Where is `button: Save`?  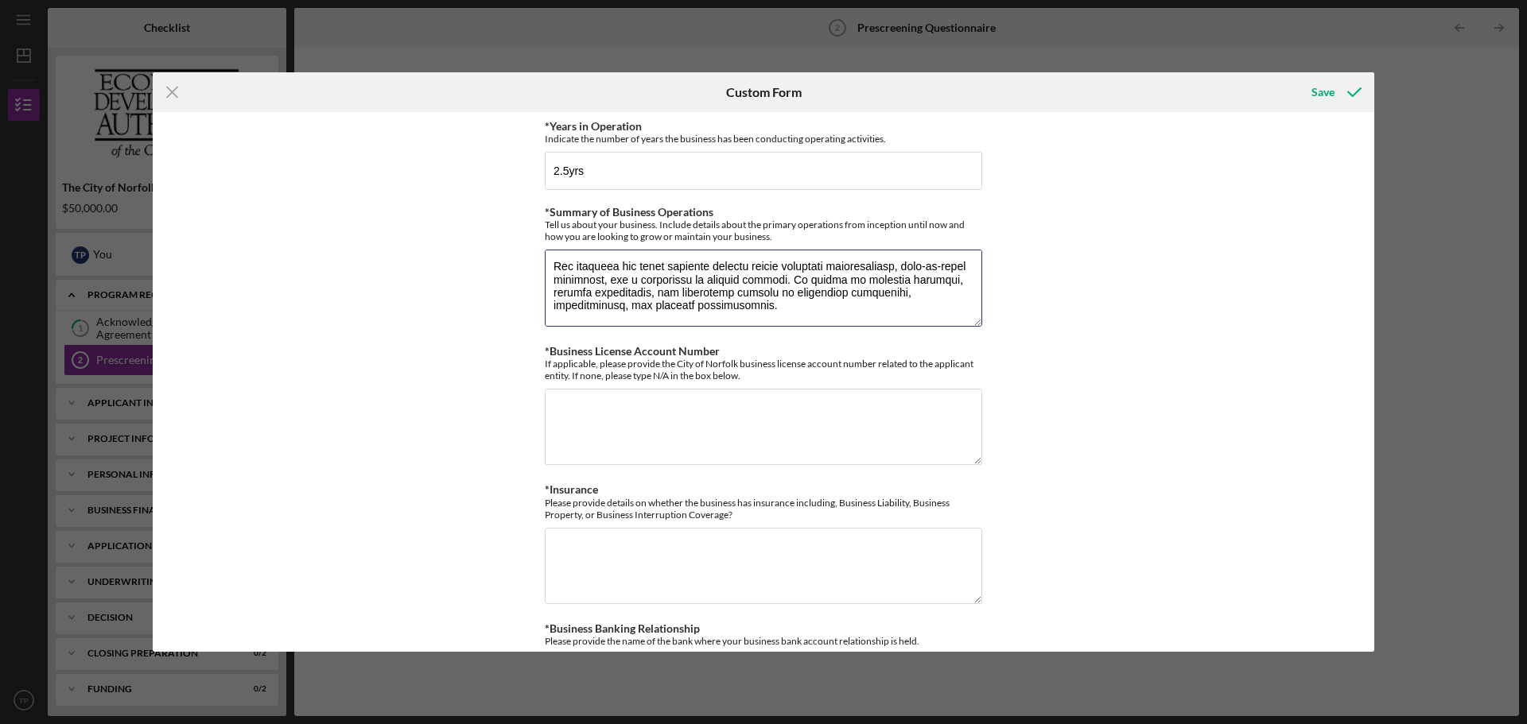
button: Save is located at coordinates (1334, 92).